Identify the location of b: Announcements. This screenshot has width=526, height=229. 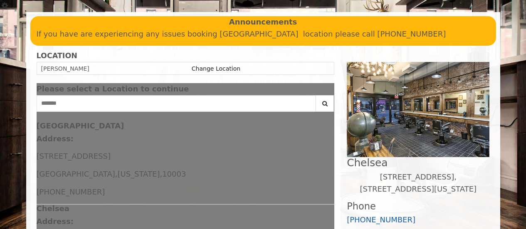
(263, 22).